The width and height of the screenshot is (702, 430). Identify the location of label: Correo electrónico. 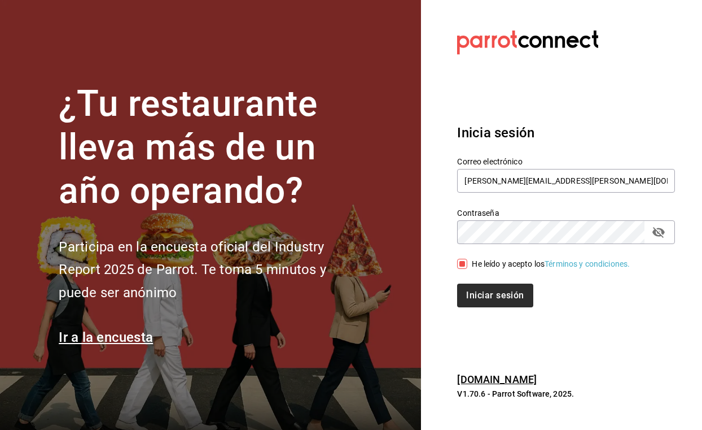
(566, 161).